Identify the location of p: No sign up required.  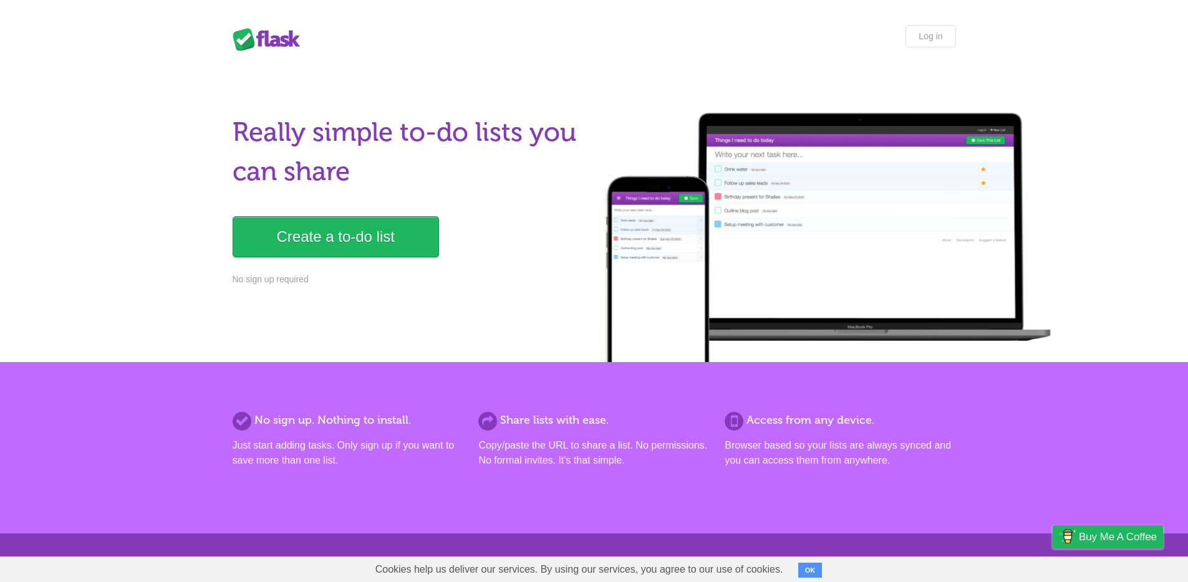
(410, 279).